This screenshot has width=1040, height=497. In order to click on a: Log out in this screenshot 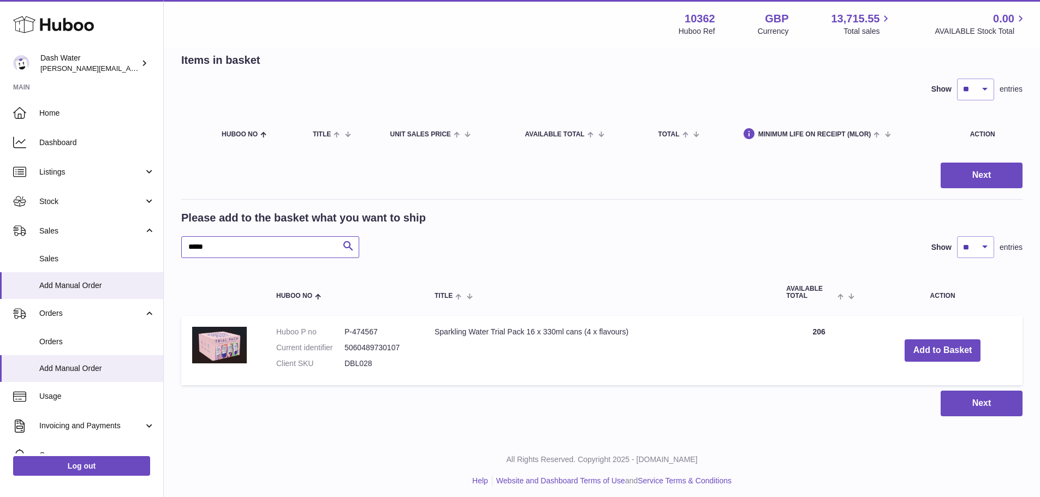, I will do `click(81, 466)`.